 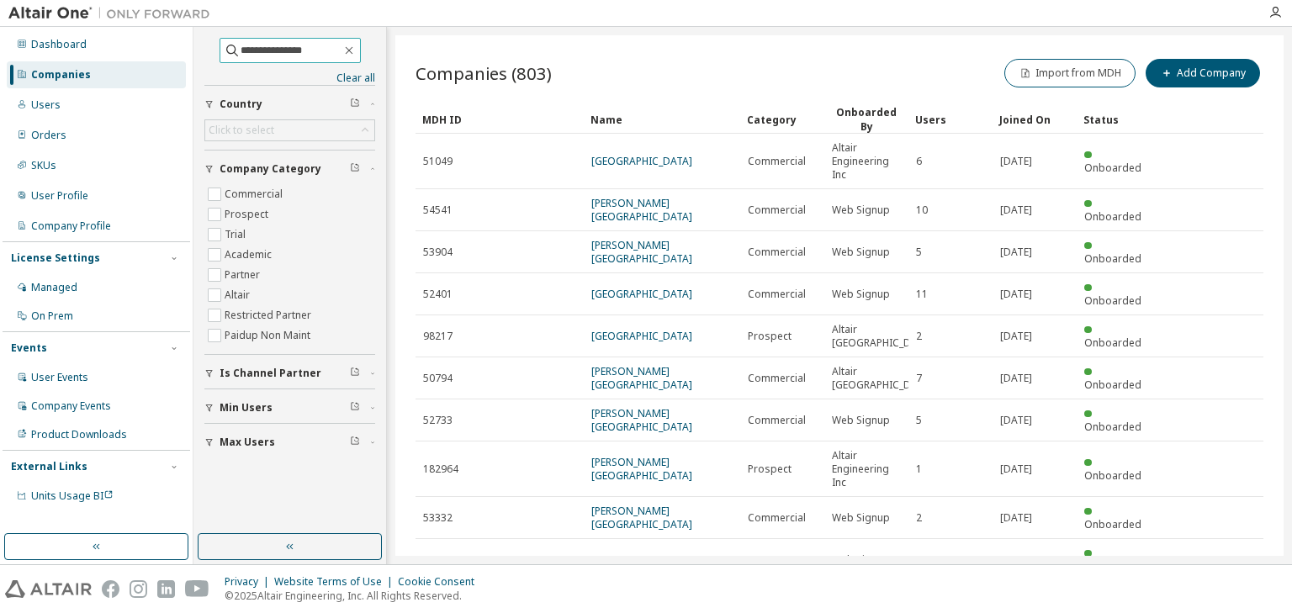 What do you see at coordinates (484, 73) in the screenshot?
I see `span: Companies (803)` at bounding box center [484, 73].